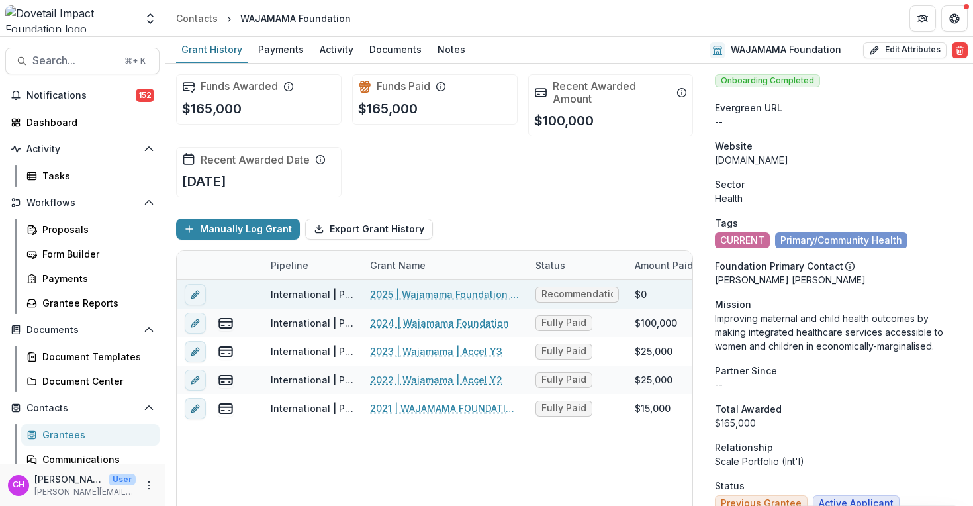 This screenshot has width=973, height=506. I want to click on div: Amount Paid, so click(677, 265).